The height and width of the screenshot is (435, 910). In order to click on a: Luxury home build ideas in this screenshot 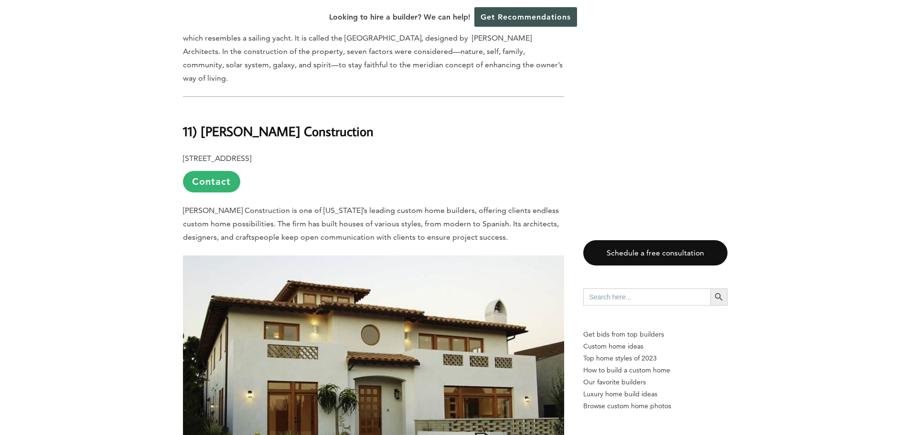, I will do `click(655, 394)`.